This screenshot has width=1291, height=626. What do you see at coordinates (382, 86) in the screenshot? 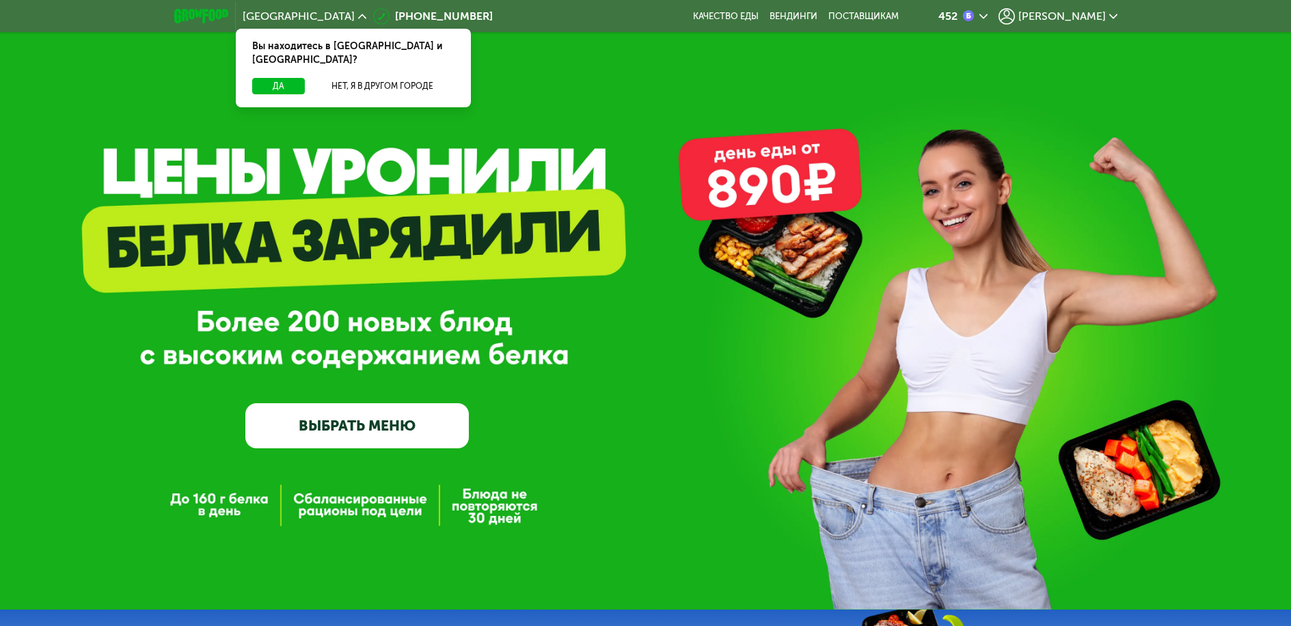
I see `button: Нет, я в другом городе` at bounding box center [382, 86].